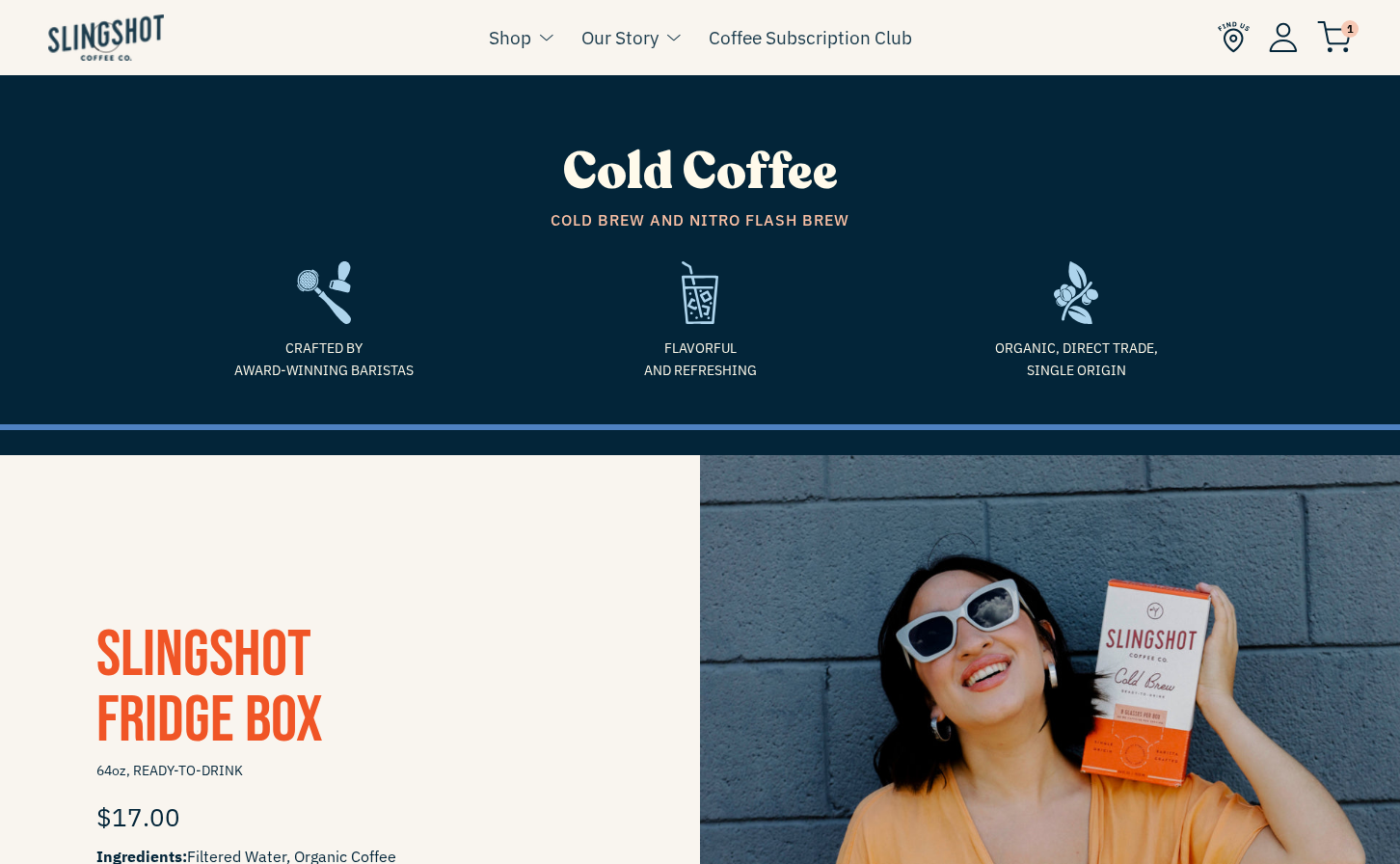 The image size is (1400, 864). Describe the element at coordinates (209, 687) in the screenshot. I see `span: Slingshot Fridge Box` at that location.